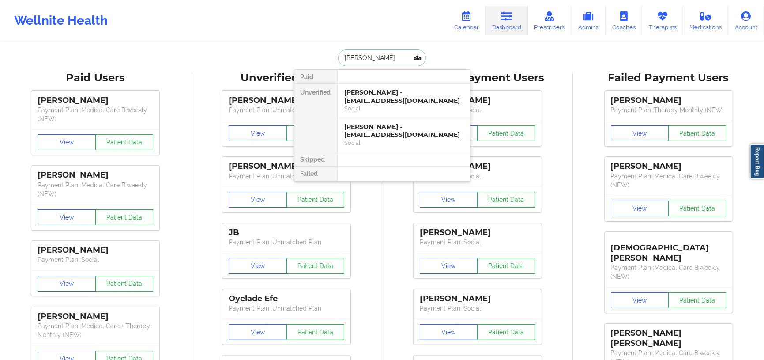 Image resolution: width=764 pixels, height=360 pixels. I want to click on p: Payment Plan : Medical Care + Therapy Monthly (NEW), so click(95, 330).